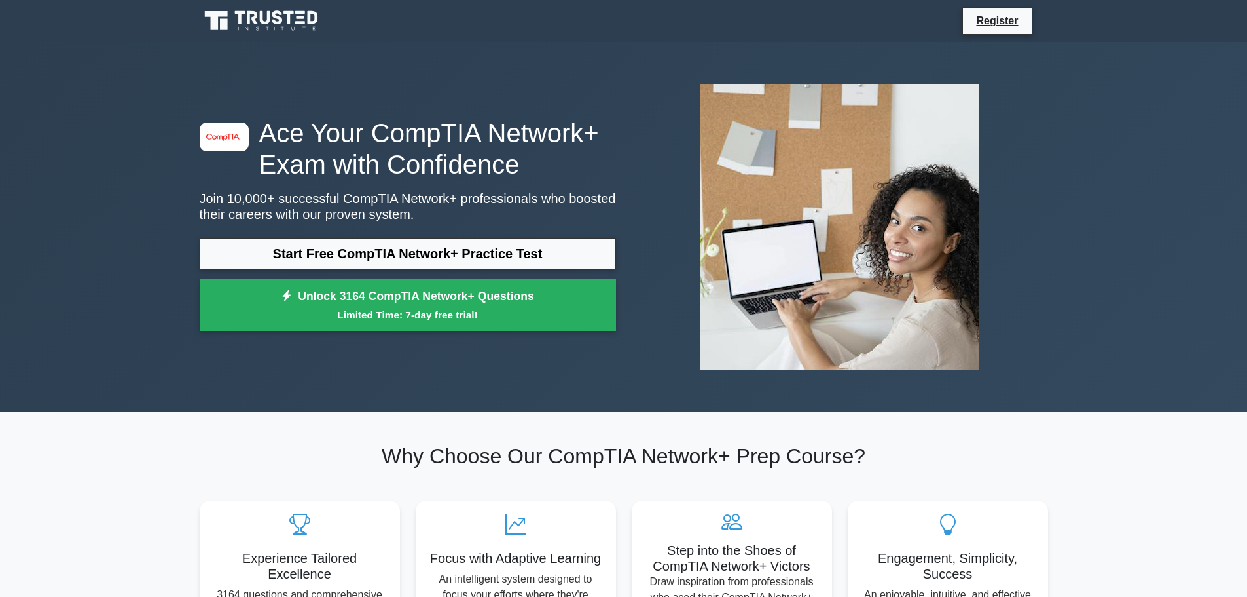 This screenshot has height=597, width=1247. What do you see at coordinates (408, 314) in the screenshot?
I see `small: Limited Time: 7-day free trial!` at bounding box center [408, 314].